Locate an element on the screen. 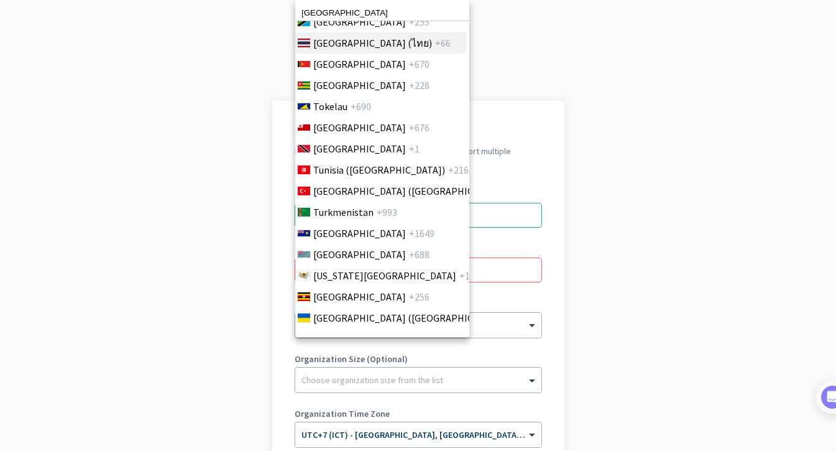  span: +256 is located at coordinates (419, 297).